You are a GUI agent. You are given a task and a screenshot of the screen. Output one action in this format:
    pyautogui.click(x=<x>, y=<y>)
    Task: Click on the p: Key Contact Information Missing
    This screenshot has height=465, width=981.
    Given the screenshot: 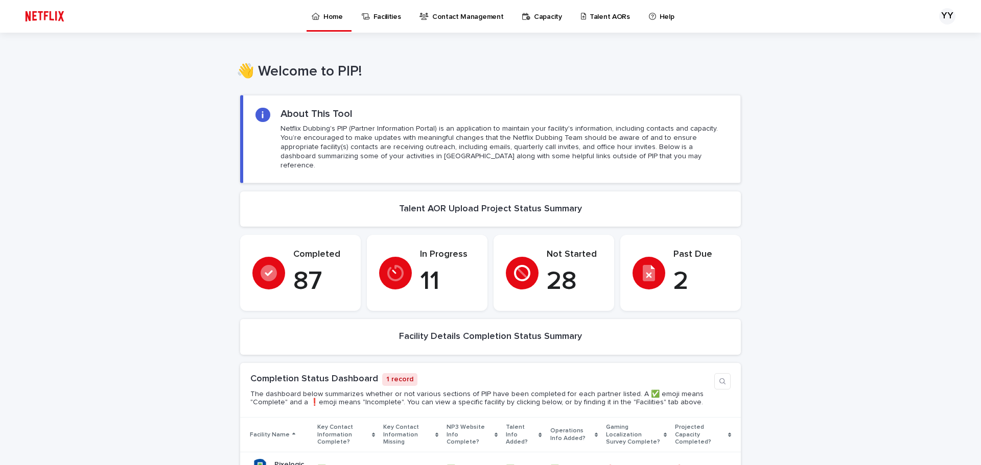 What is the action you would take?
    pyautogui.click(x=408, y=435)
    